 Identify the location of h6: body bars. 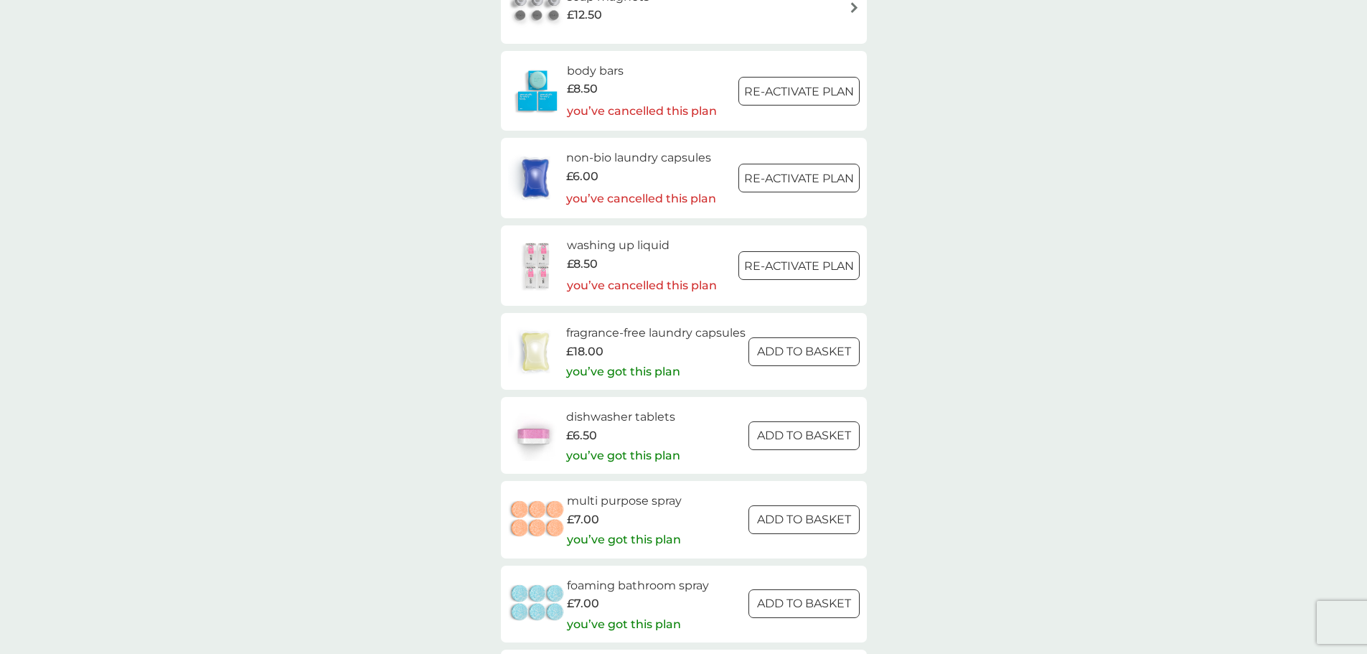
(642, 71).